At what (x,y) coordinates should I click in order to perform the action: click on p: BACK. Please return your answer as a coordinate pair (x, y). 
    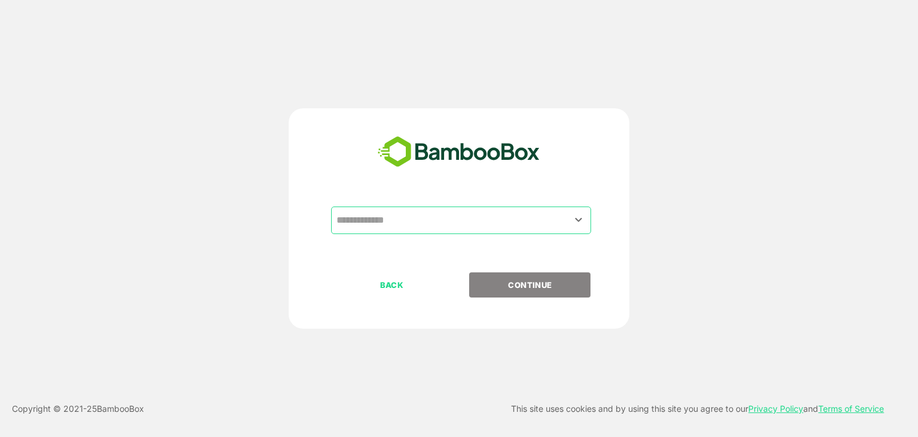
    Looking at the image, I should click on (392, 285).